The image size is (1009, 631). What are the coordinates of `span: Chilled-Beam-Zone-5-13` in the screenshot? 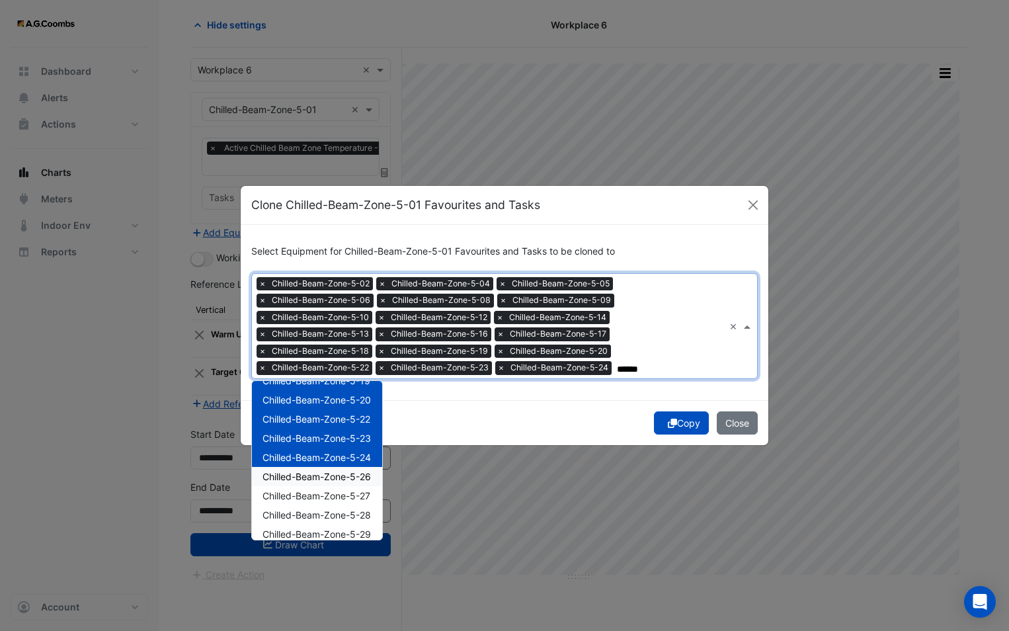 It's located at (320, 334).